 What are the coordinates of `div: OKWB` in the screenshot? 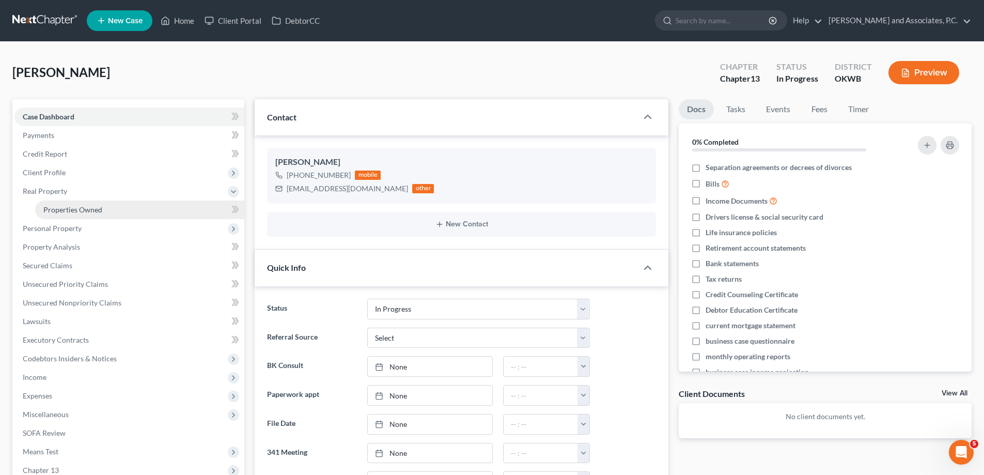 It's located at (854, 79).